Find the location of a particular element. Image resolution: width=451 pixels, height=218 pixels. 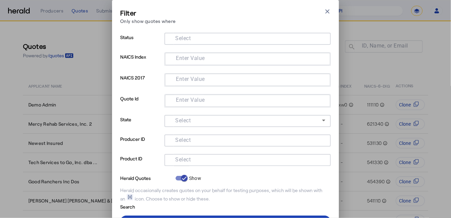

p: NAICS 2017 is located at coordinates (141, 84).